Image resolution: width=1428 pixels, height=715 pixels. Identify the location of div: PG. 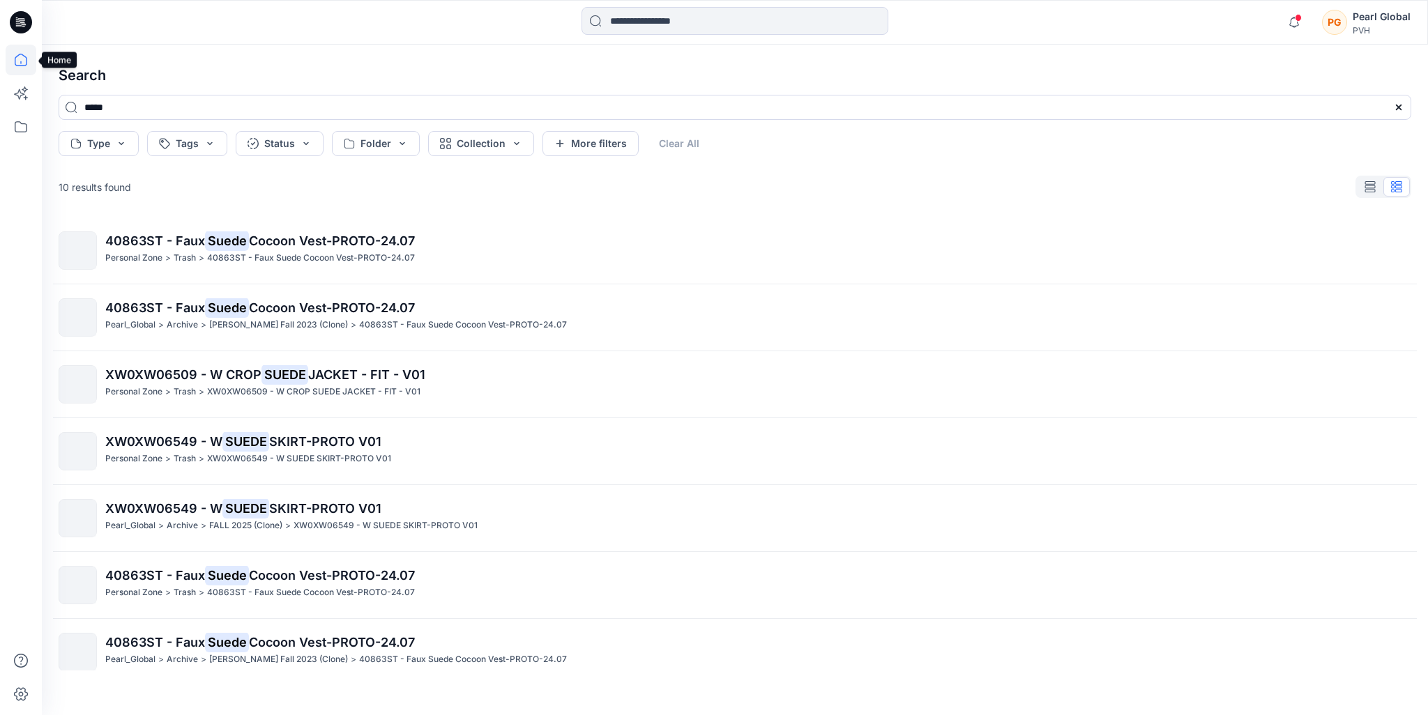
(1334, 22).